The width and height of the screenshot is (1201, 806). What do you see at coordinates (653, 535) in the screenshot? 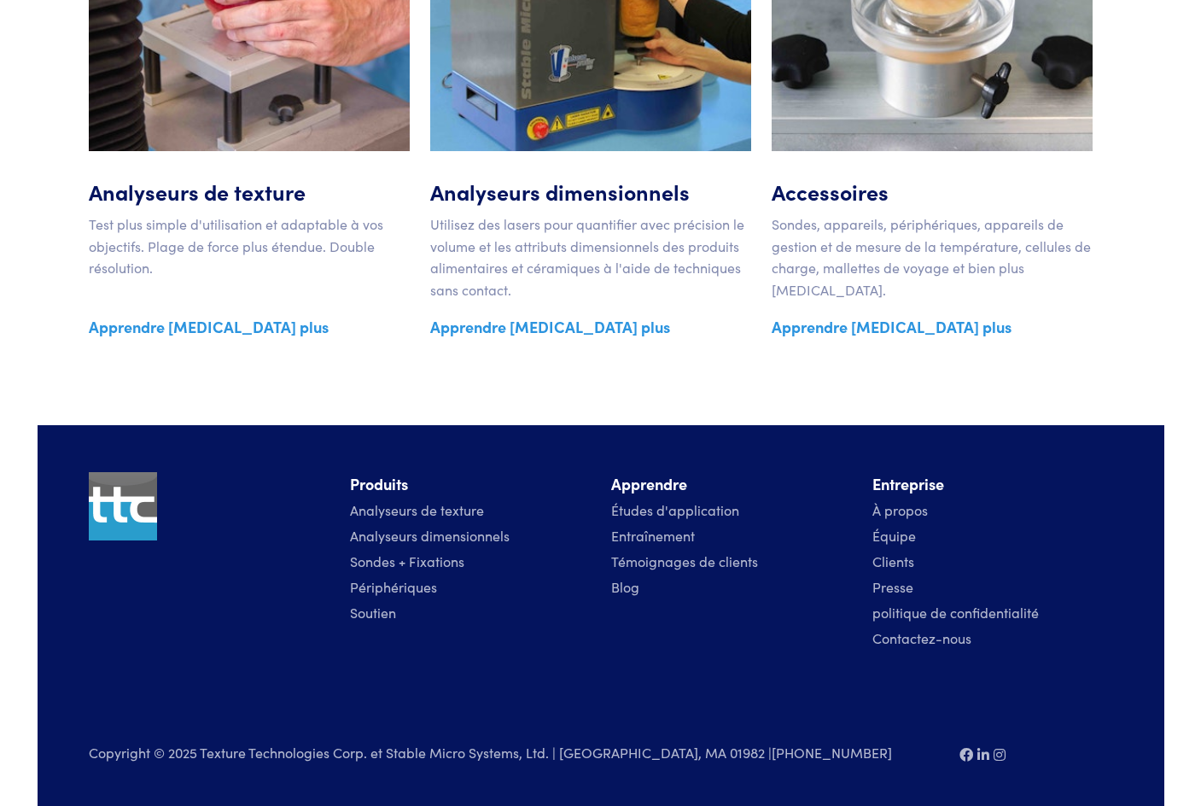
I see `font: Entraînement` at bounding box center [653, 535].